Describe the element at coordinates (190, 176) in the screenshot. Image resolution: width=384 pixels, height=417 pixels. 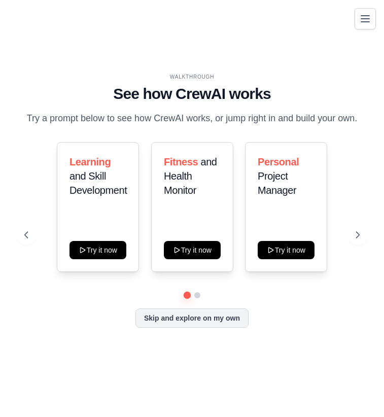
I see `span: and Health Monitor` at that location.